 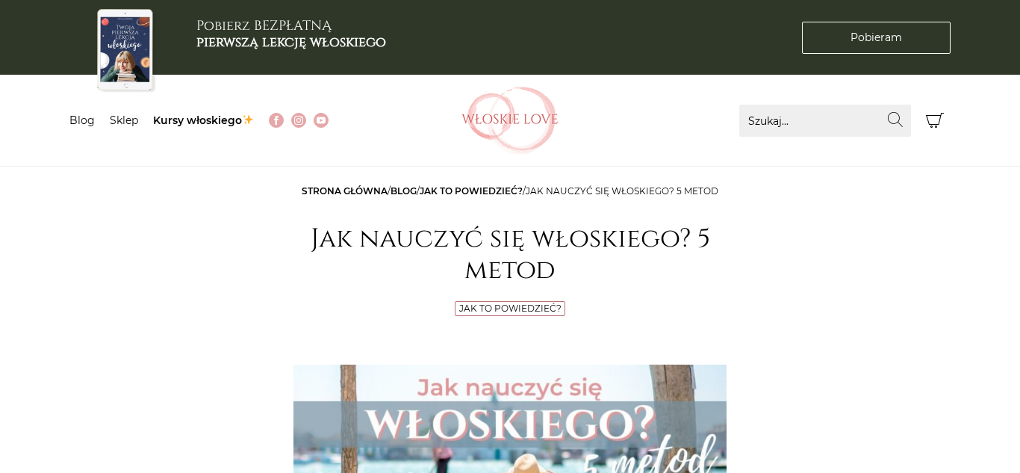 What do you see at coordinates (934, 120) in the screenshot?
I see `button: Koszyk` at bounding box center [934, 120].